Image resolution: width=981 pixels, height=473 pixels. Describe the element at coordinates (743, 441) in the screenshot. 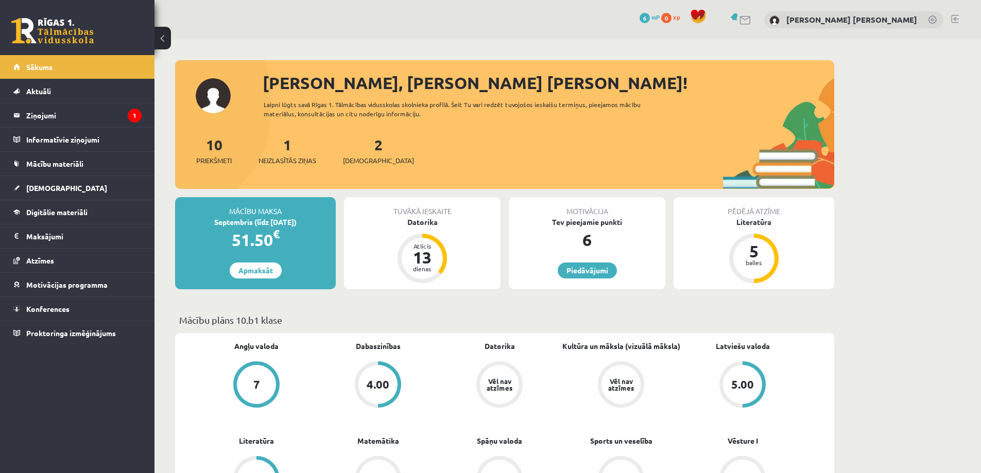

I see `a: Vēsture I` at that location.